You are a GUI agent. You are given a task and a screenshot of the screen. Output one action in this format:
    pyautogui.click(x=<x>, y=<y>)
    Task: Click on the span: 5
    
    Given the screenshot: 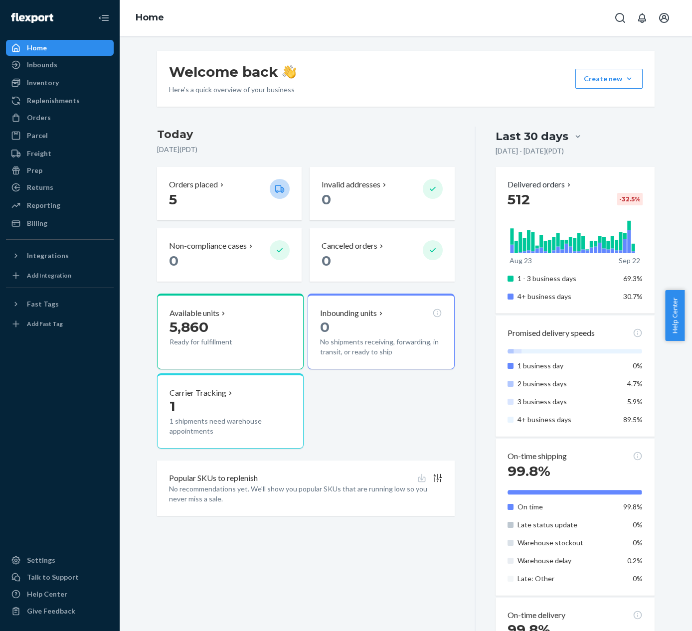 What is the action you would take?
    pyautogui.click(x=173, y=199)
    